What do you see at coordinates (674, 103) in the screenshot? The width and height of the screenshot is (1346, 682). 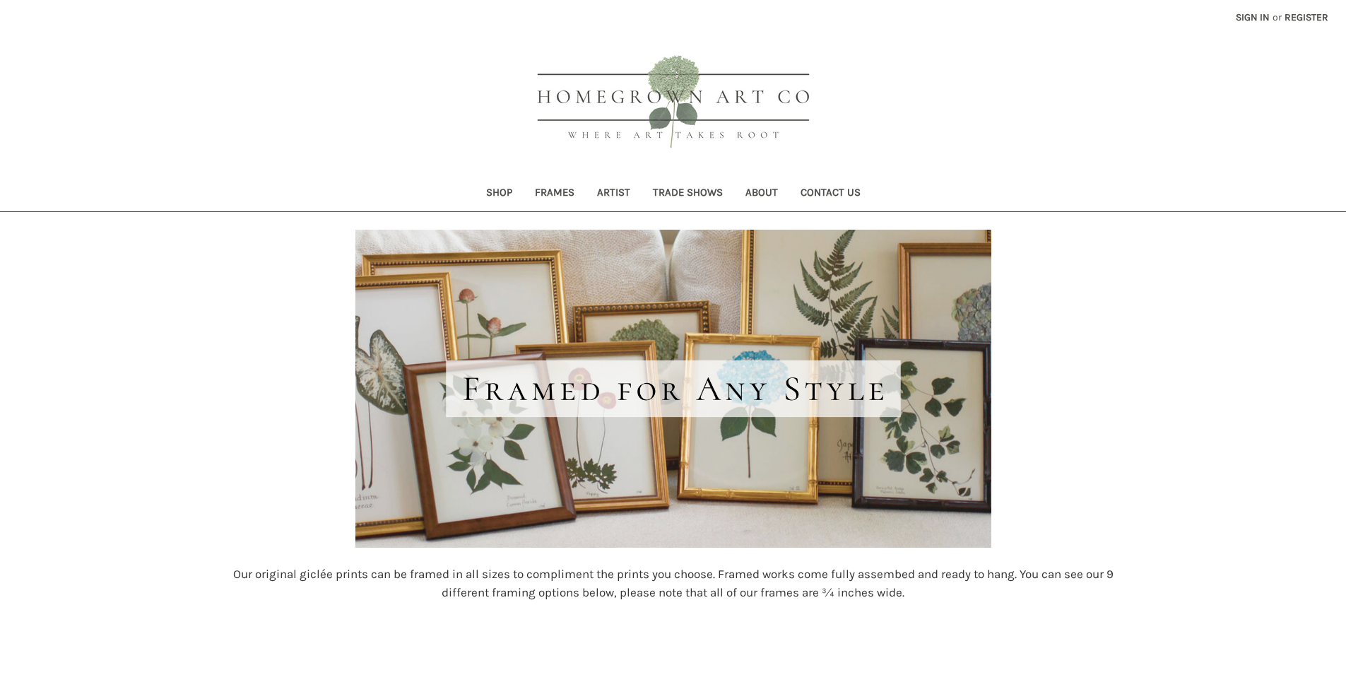 I see `a: HOMEGROWN ART CO` at bounding box center [674, 103].